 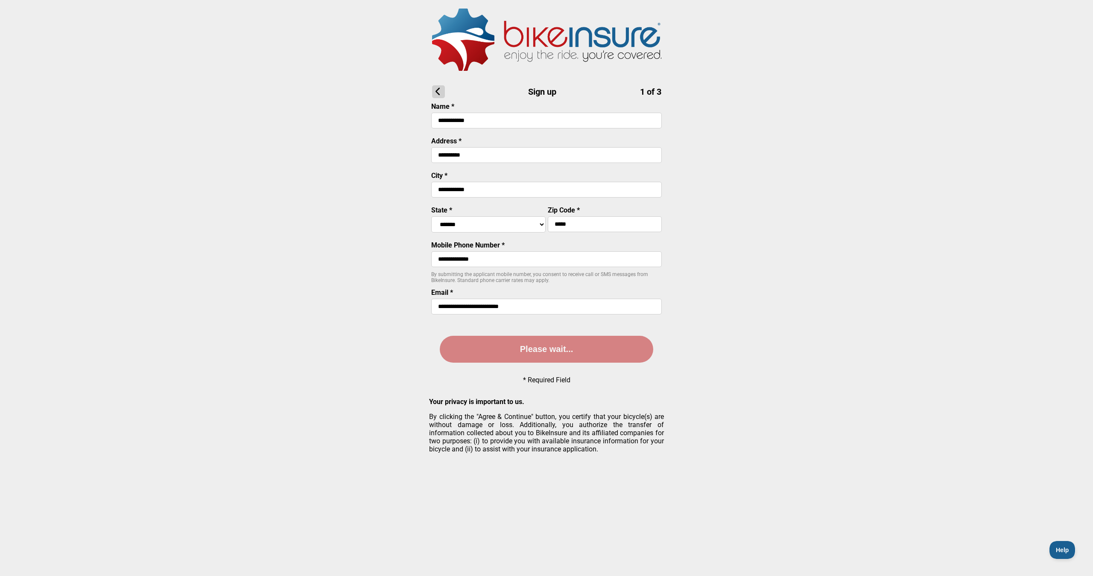 I want to click on p: By clicking the "Agree & Continue" button, you certify that your bicycle(s) are without damage or..., so click(x=546, y=433).